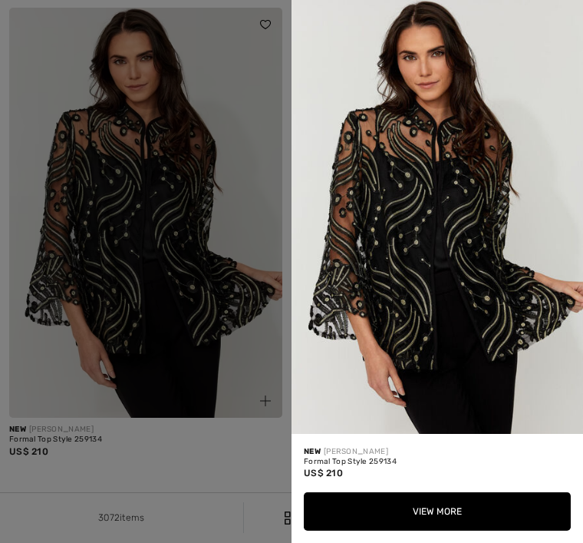 The image size is (583, 543). What do you see at coordinates (323, 473) in the screenshot?
I see `span: US$ 210` at bounding box center [323, 473].